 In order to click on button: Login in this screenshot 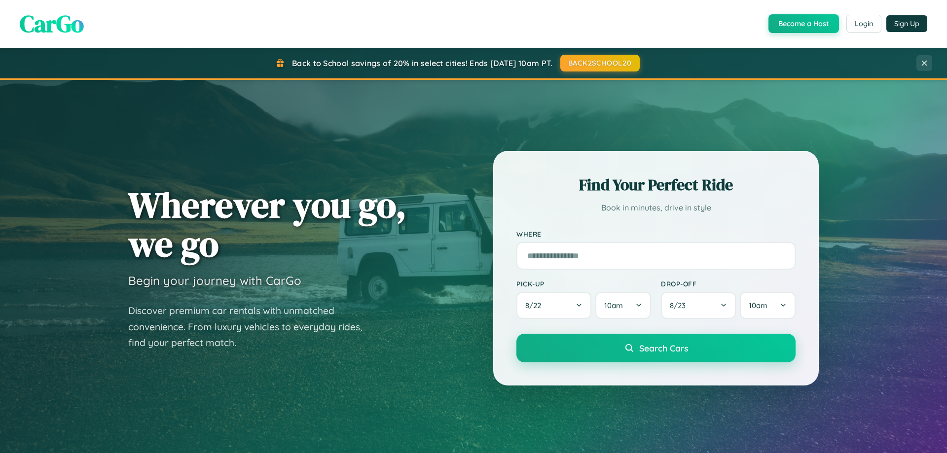, I will do `click(864, 24)`.